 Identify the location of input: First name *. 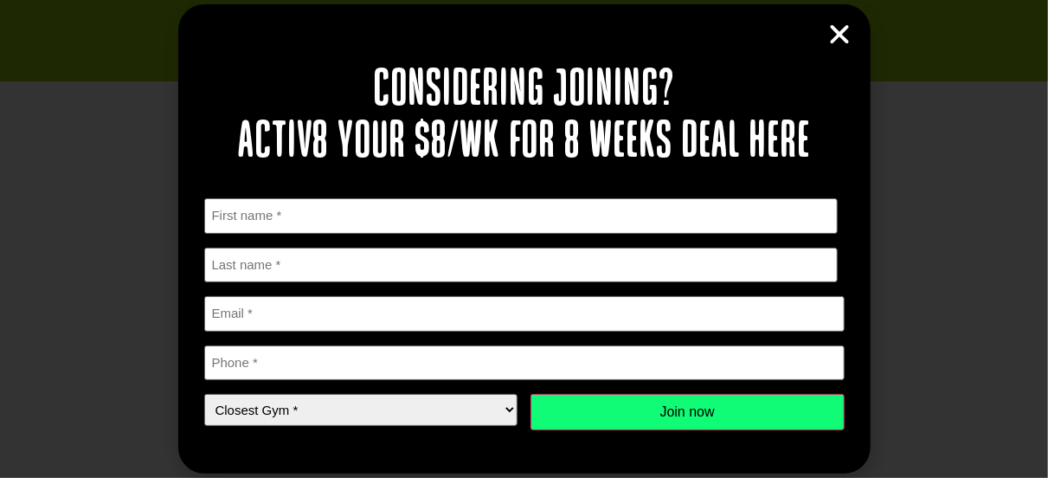
(521, 215).